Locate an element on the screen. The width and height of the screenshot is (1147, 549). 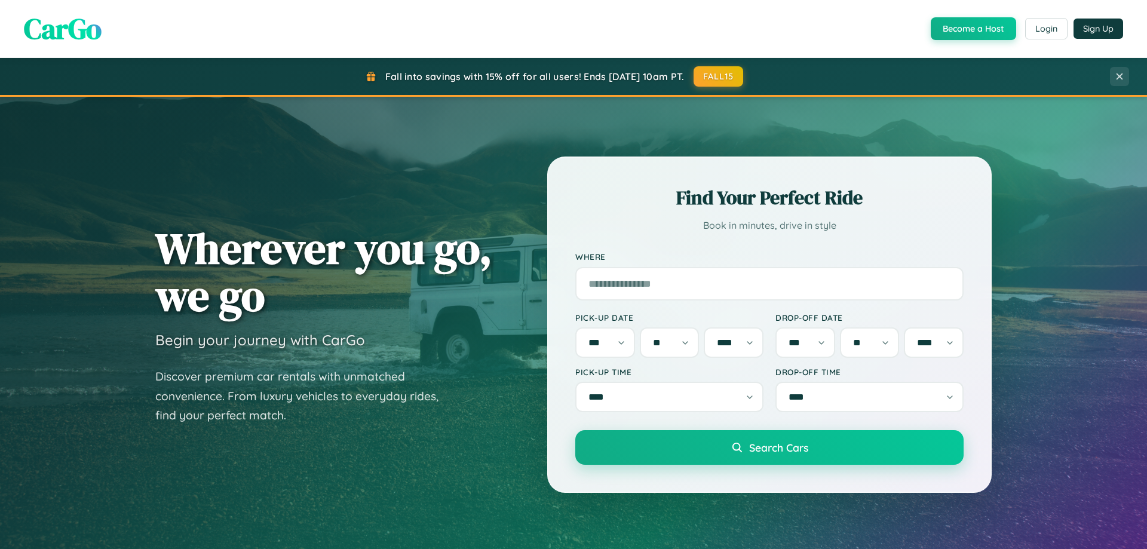
span: CarGo is located at coordinates (63, 29).